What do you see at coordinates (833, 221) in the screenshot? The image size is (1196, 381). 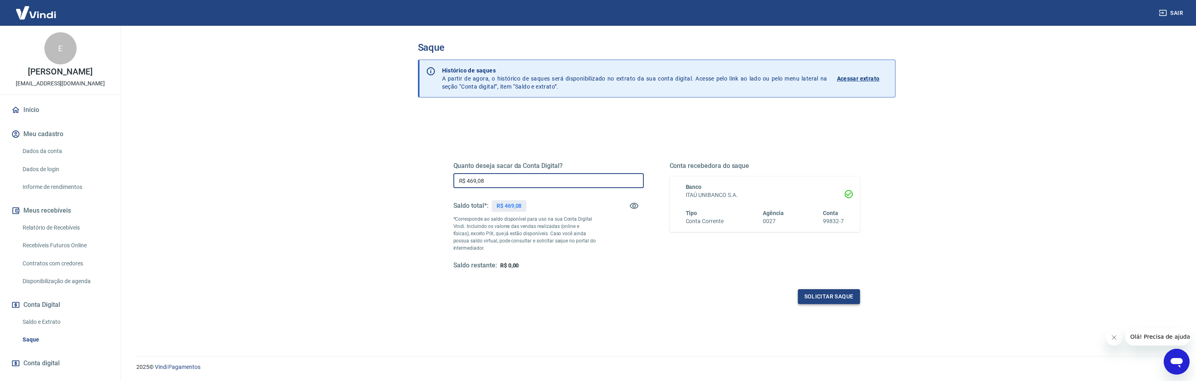 I see `h6: 99832-7` at bounding box center [833, 221].